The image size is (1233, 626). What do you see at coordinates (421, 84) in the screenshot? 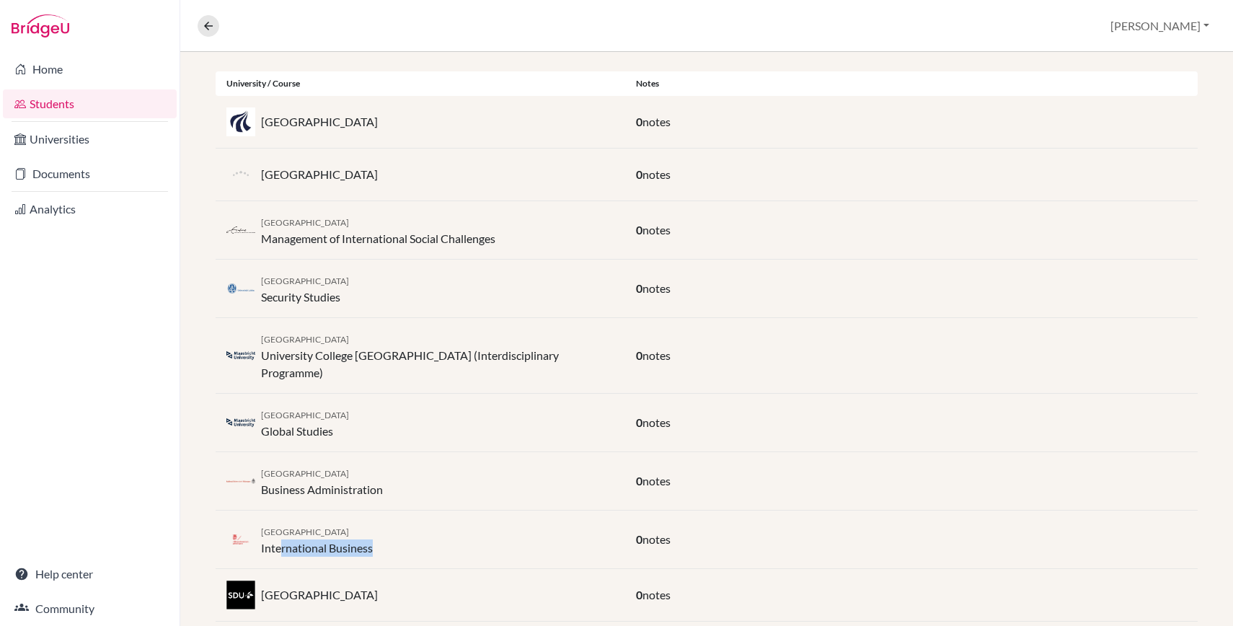
I see `div: University / Course` at bounding box center [421, 84].